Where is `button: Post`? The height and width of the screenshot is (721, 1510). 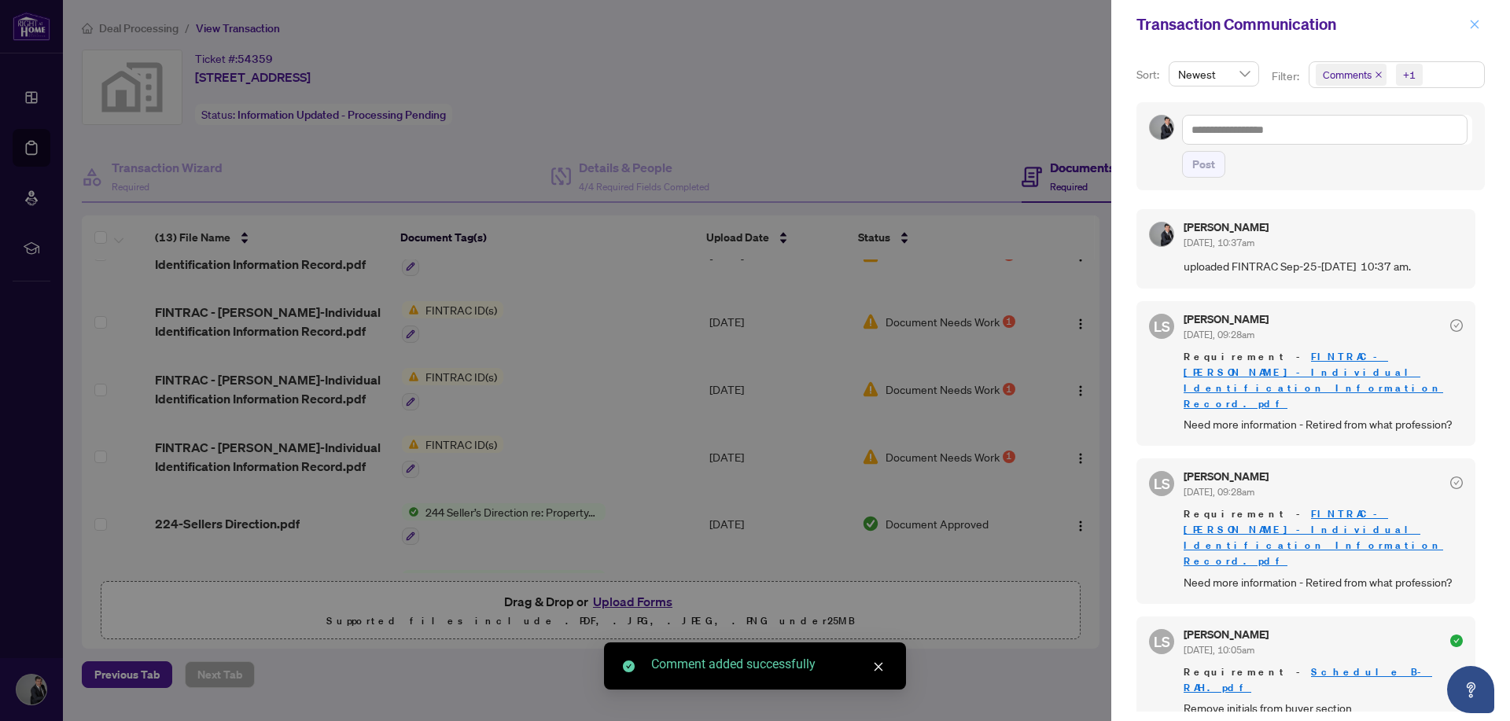 button: Post is located at coordinates (1203, 164).